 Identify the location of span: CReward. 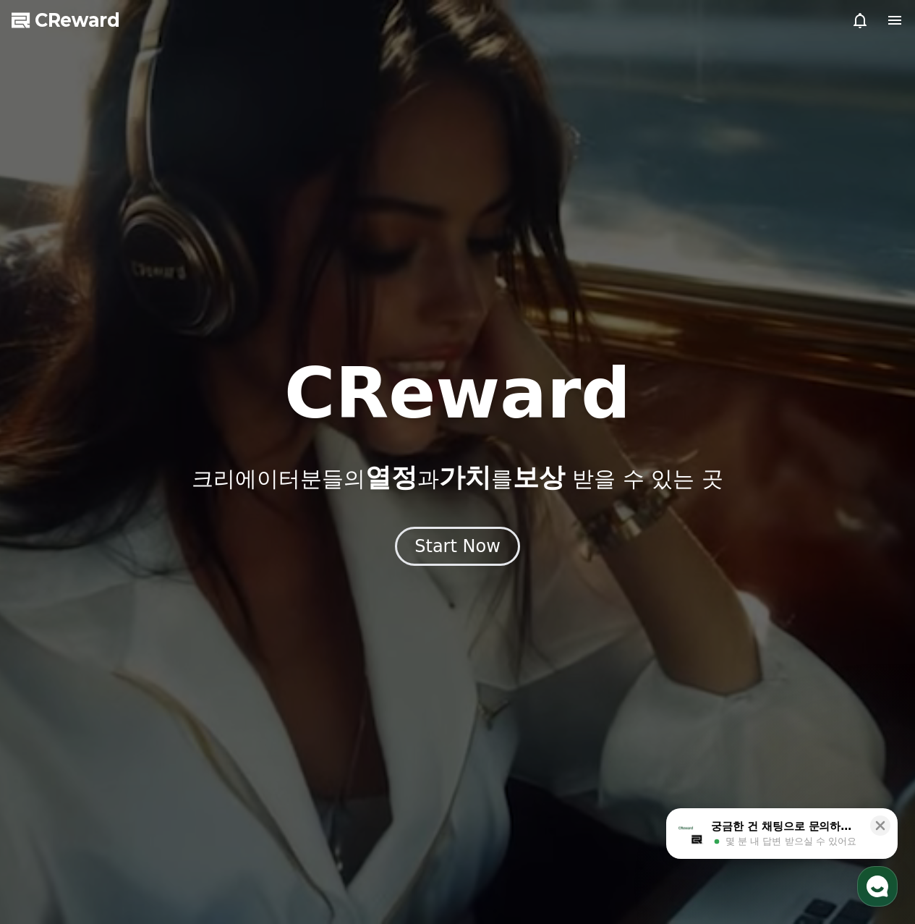
(77, 20).